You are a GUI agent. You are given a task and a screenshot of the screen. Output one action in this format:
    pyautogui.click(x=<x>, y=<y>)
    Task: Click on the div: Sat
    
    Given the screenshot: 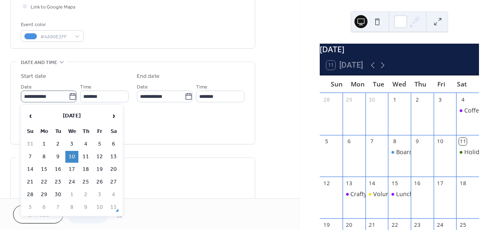 What is the action you would take?
    pyautogui.click(x=462, y=84)
    